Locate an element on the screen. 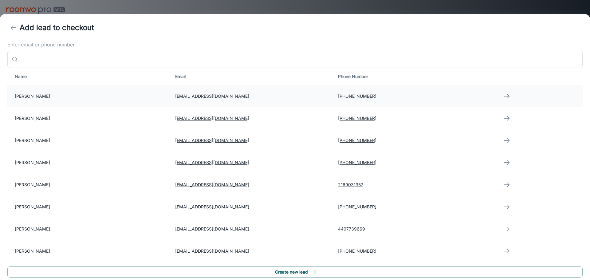 The height and width of the screenshot is (280, 590). th: Name is located at coordinates (89, 76).